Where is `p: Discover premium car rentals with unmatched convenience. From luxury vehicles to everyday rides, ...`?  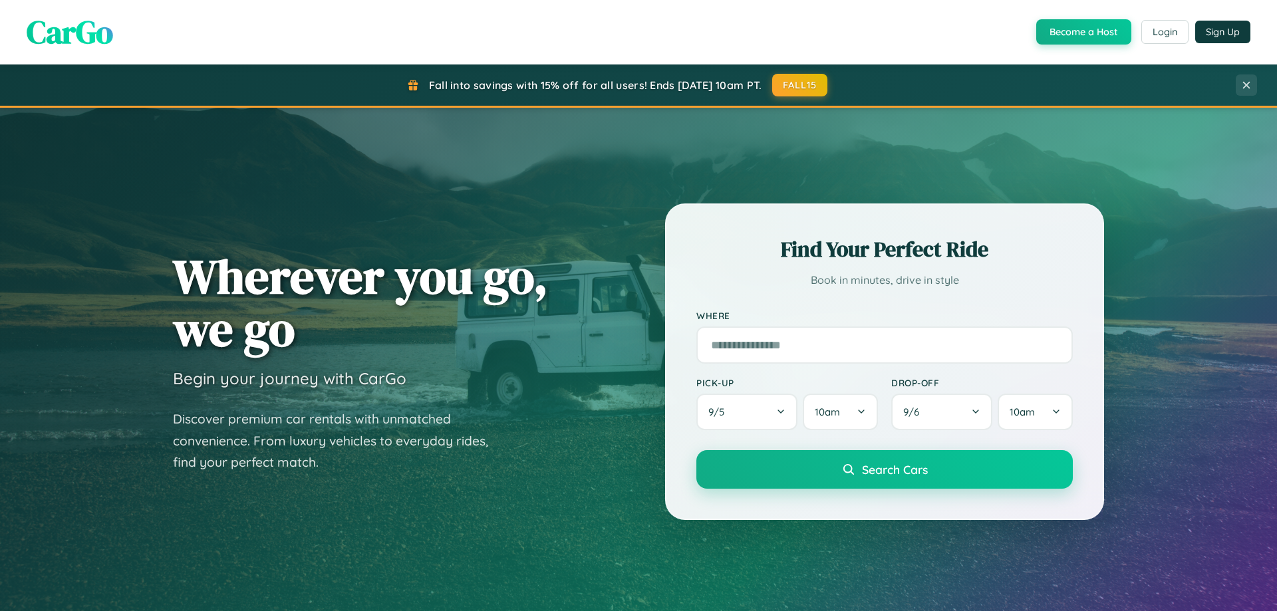 p: Discover premium car rentals with unmatched convenience. From luxury vehicles to everyday rides, ... is located at coordinates (339, 441).